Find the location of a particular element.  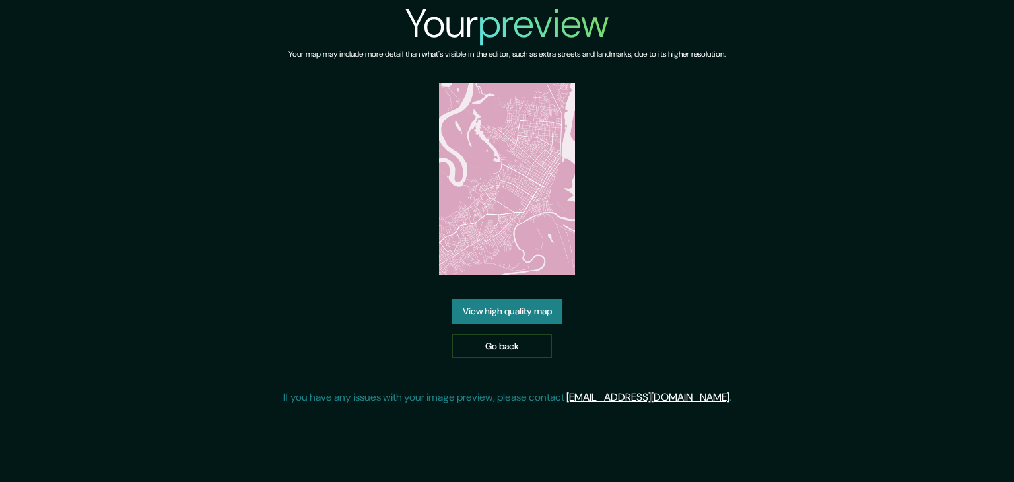

p: If you have any issues with your image preview, please contact . is located at coordinates (507, 397).